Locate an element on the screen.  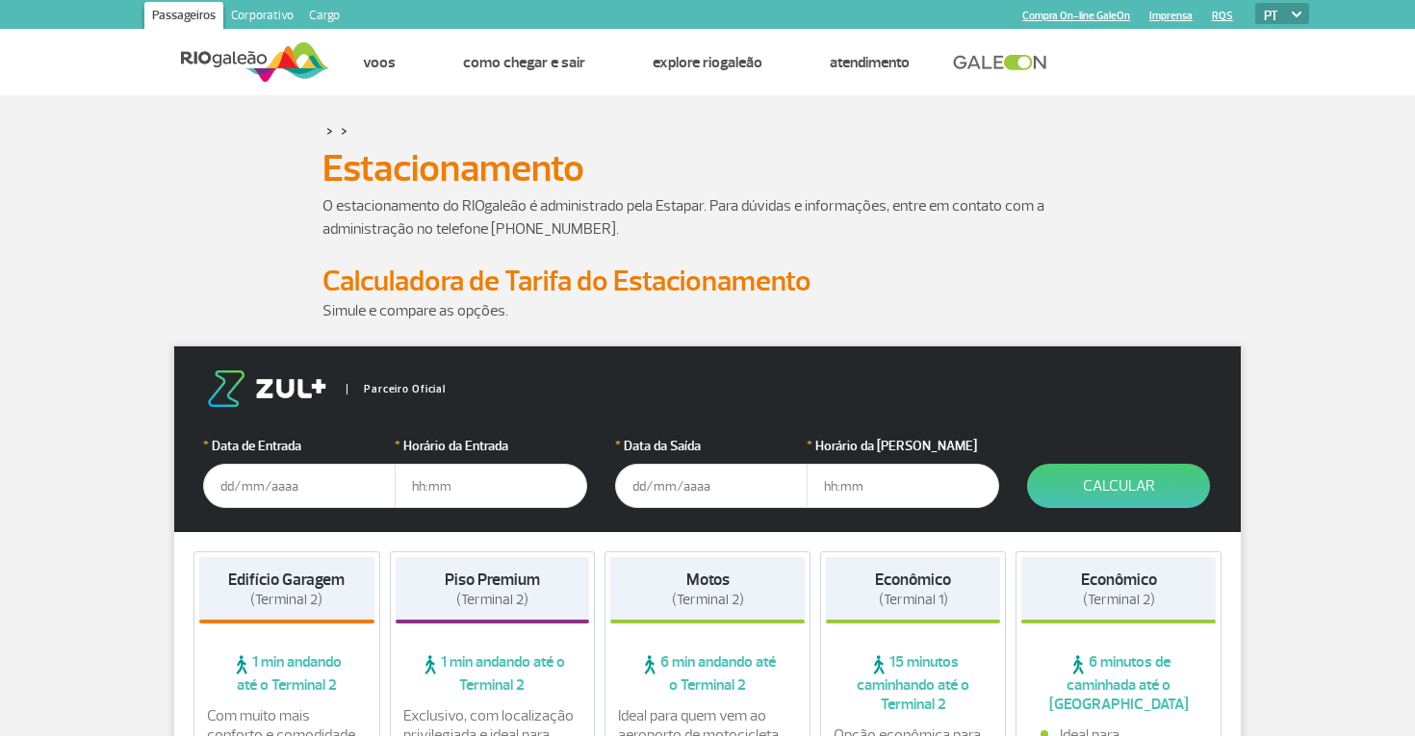
span: (Terminal 1) is located at coordinates (913, 600).